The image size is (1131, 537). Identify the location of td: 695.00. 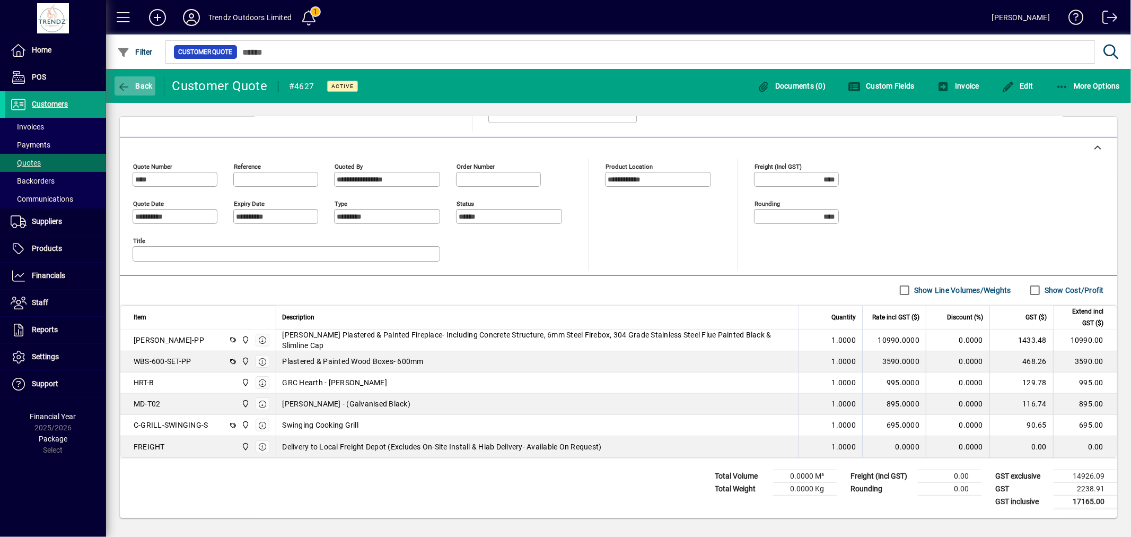
(1085, 425).